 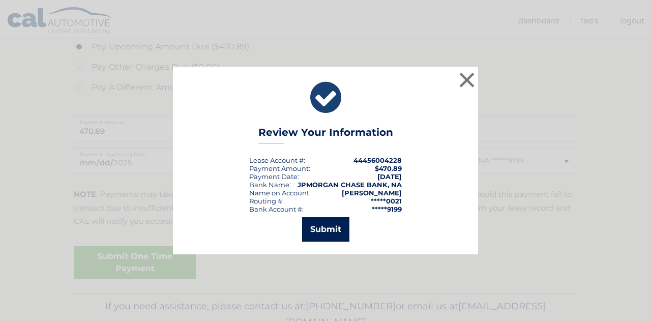 What do you see at coordinates (277, 160) in the screenshot?
I see `div: Lease Account #:` at bounding box center [277, 160].